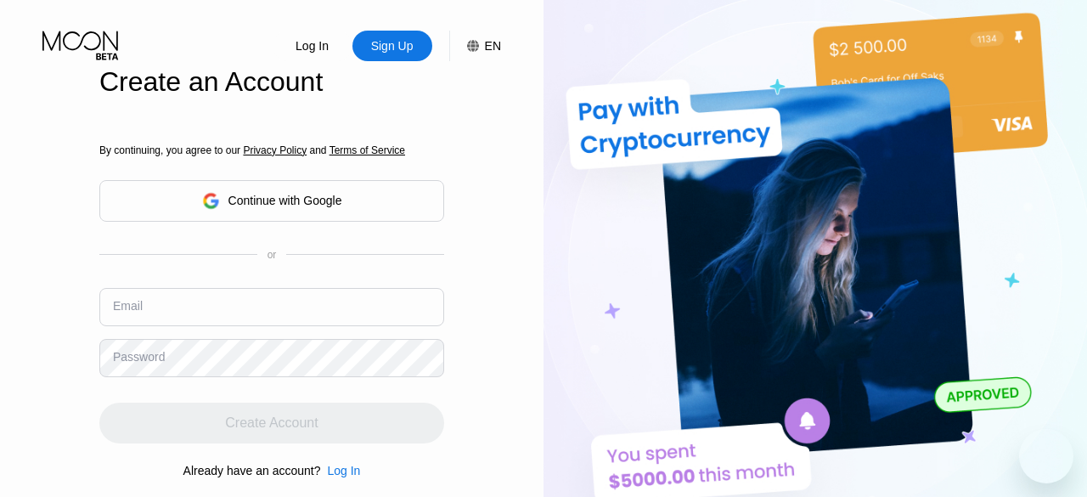 The height and width of the screenshot is (497, 1087). What do you see at coordinates (318, 150) in the screenshot?
I see `span: and` at bounding box center [318, 150].